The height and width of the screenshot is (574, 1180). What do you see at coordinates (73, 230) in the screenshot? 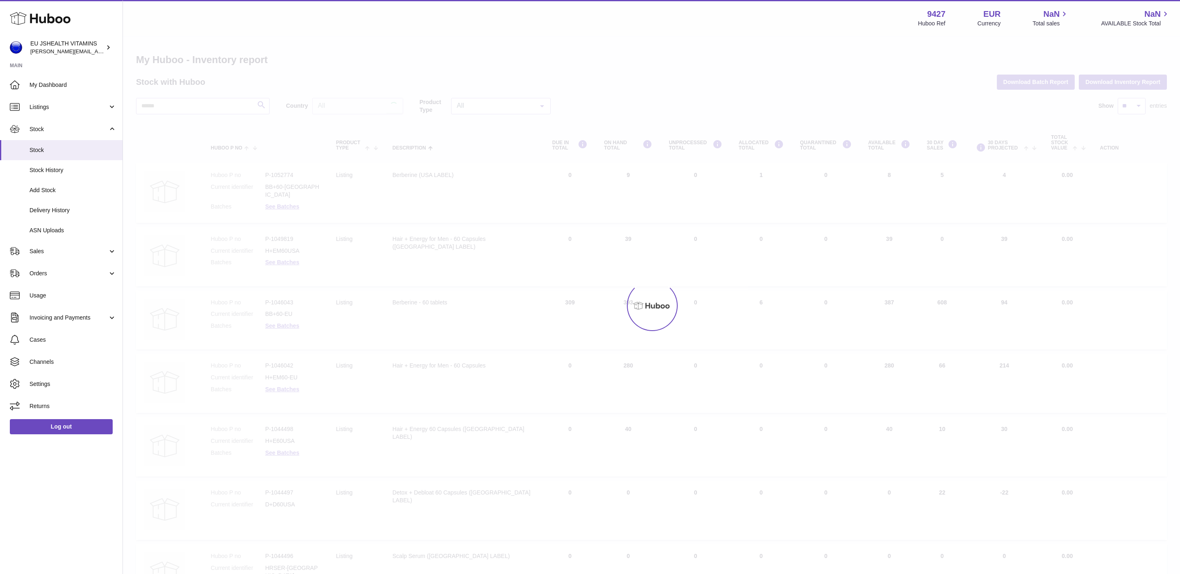
I see `span: ASN Uploads` at bounding box center [73, 230].